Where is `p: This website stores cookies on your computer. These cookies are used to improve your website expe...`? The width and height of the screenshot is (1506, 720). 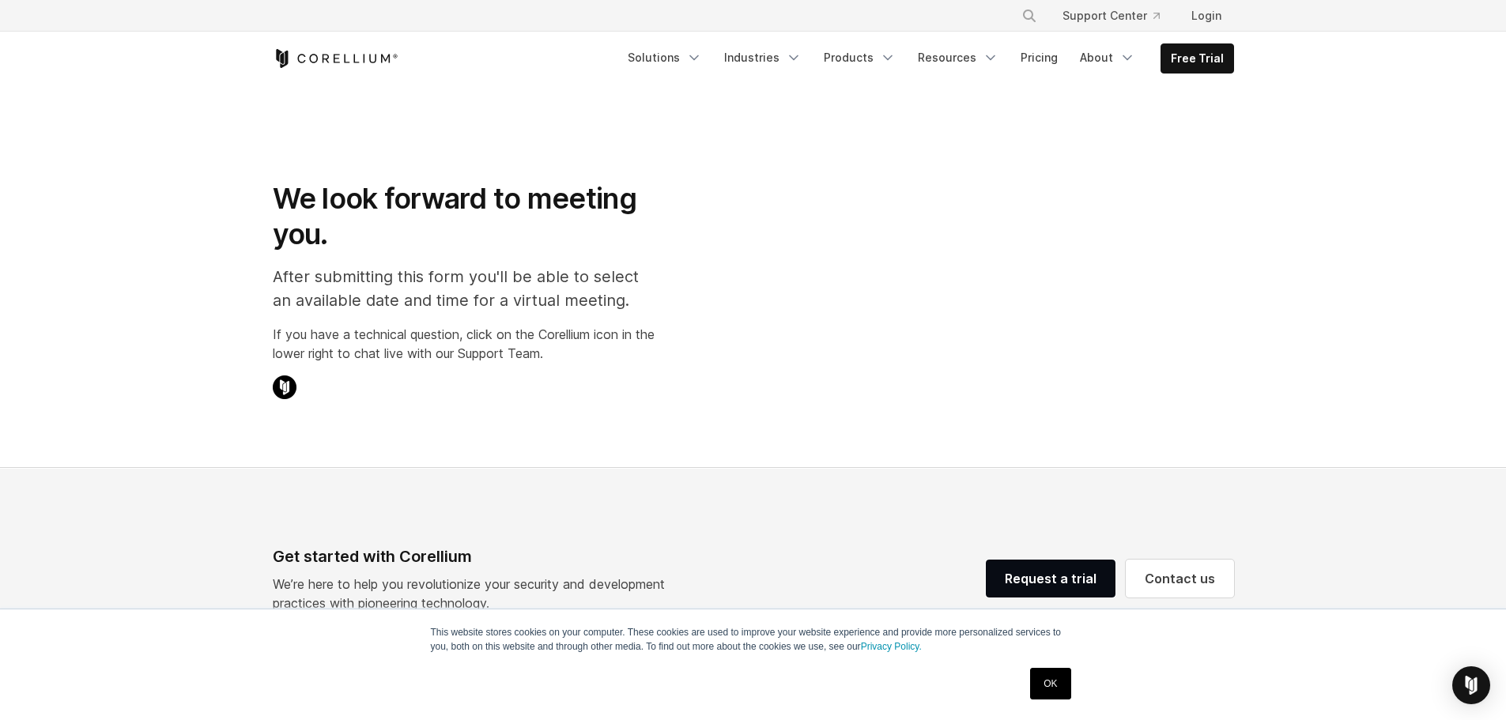 p: This website stores cookies on your computer. These cookies are used to improve your website expe... is located at coordinates (754, 640).